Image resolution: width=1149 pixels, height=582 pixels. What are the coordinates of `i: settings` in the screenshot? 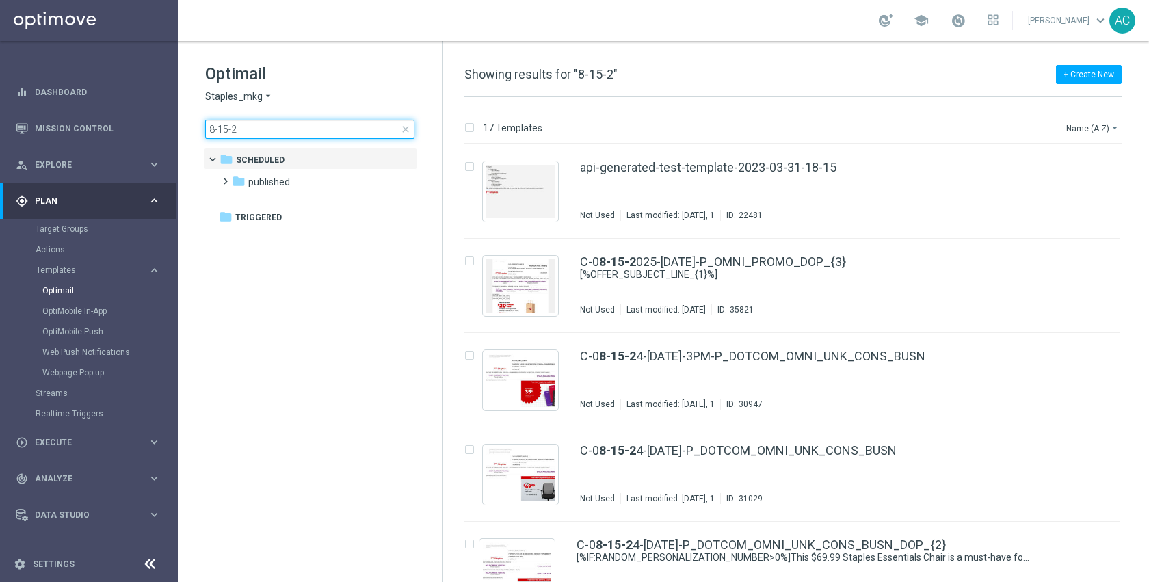 It's located at (20, 564).